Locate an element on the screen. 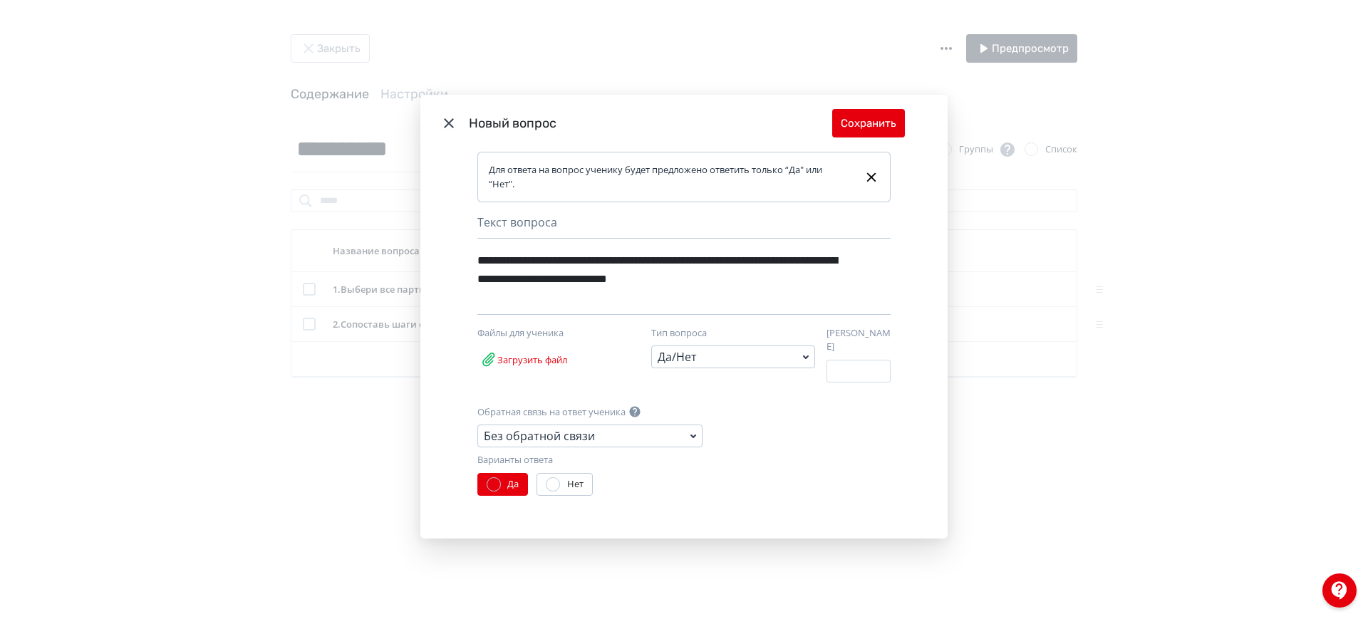  button: Сохранить is located at coordinates (869, 123).